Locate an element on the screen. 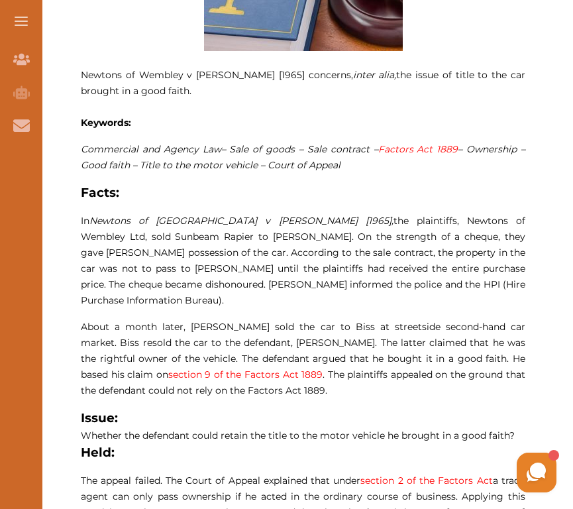 The width and height of the screenshot is (573, 509). a: section 9 of the Factors Act 1889 is located at coordinates (245, 374).